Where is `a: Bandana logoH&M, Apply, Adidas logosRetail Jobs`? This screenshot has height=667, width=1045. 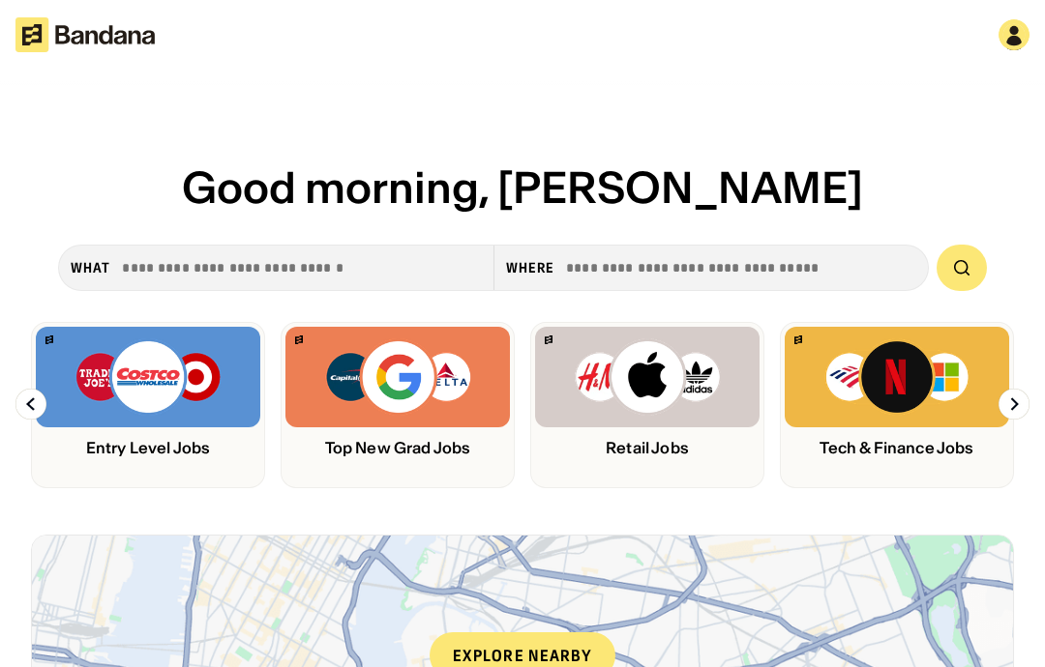
a: Bandana logoH&M, Apply, Adidas logosRetail Jobs is located at coordinates (647, 405).